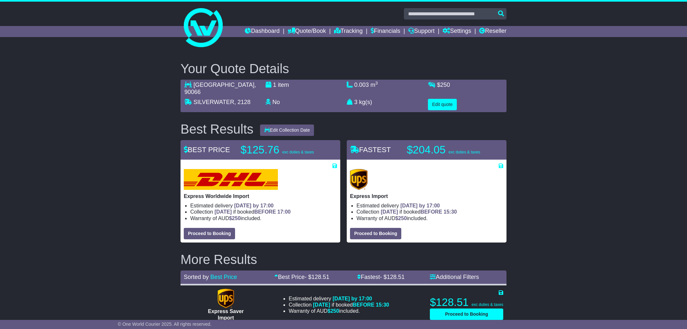 This screenshot has width=687, height=329. What do you see at coordinates (207, 149) in the screenshot?
I see `span: BEST PRICE` at bounding box center [207, 149].